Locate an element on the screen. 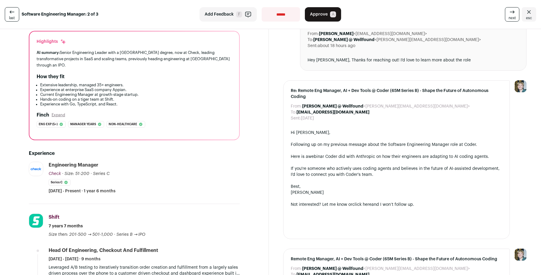 The width and height of the screenshot is (541, 275). span: Approve is located at coordinates (319, 14).